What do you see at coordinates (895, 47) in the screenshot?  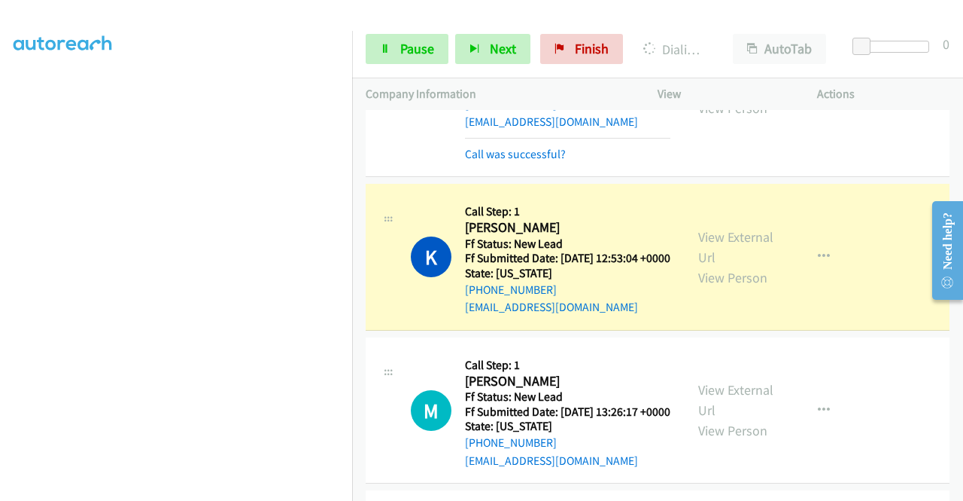 I see `div: Delay between calls (in seconds)` at bounding box center [895, 47].